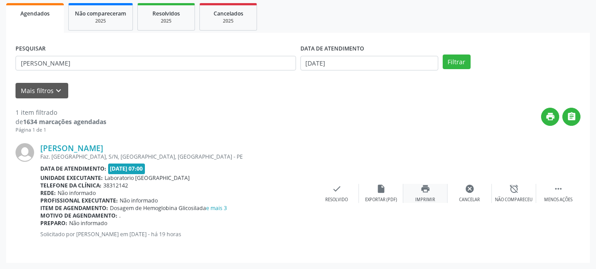  Describe the element at coordinates (333, 49) in the screenshot. I see `label: DATA DE ATENDIMENTO` at that location.